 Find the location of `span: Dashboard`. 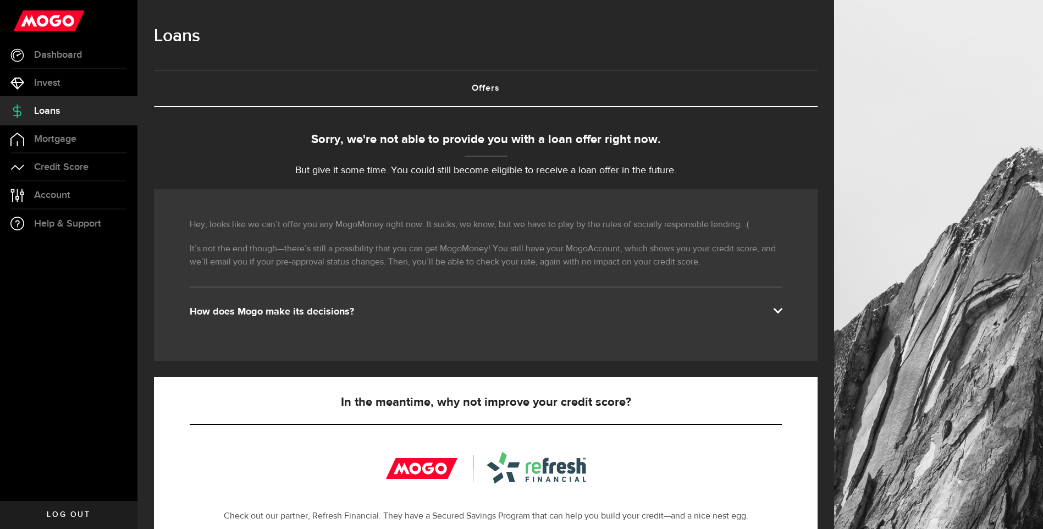

span: Dashboard is located at coordinates (58, 55).